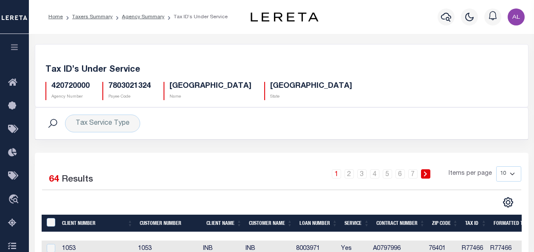 The height and width of the screenshot is (252, 534). What do you see at coordinates (70, 97) in the screenshot?
I see `p: Agency Number` at bounding box center [70, 97].